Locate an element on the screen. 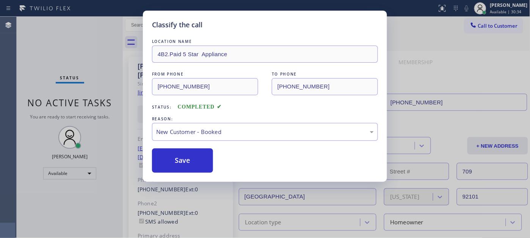 Image resolution: width=530 pixels, height=238 pixels. h5: Classify the call is located at coordinates (177, 25).